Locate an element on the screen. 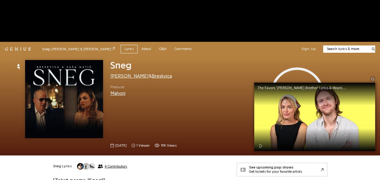 The width and height of the screenshot is (380, 180). a: Q&A is located at coordinates (163, 49).